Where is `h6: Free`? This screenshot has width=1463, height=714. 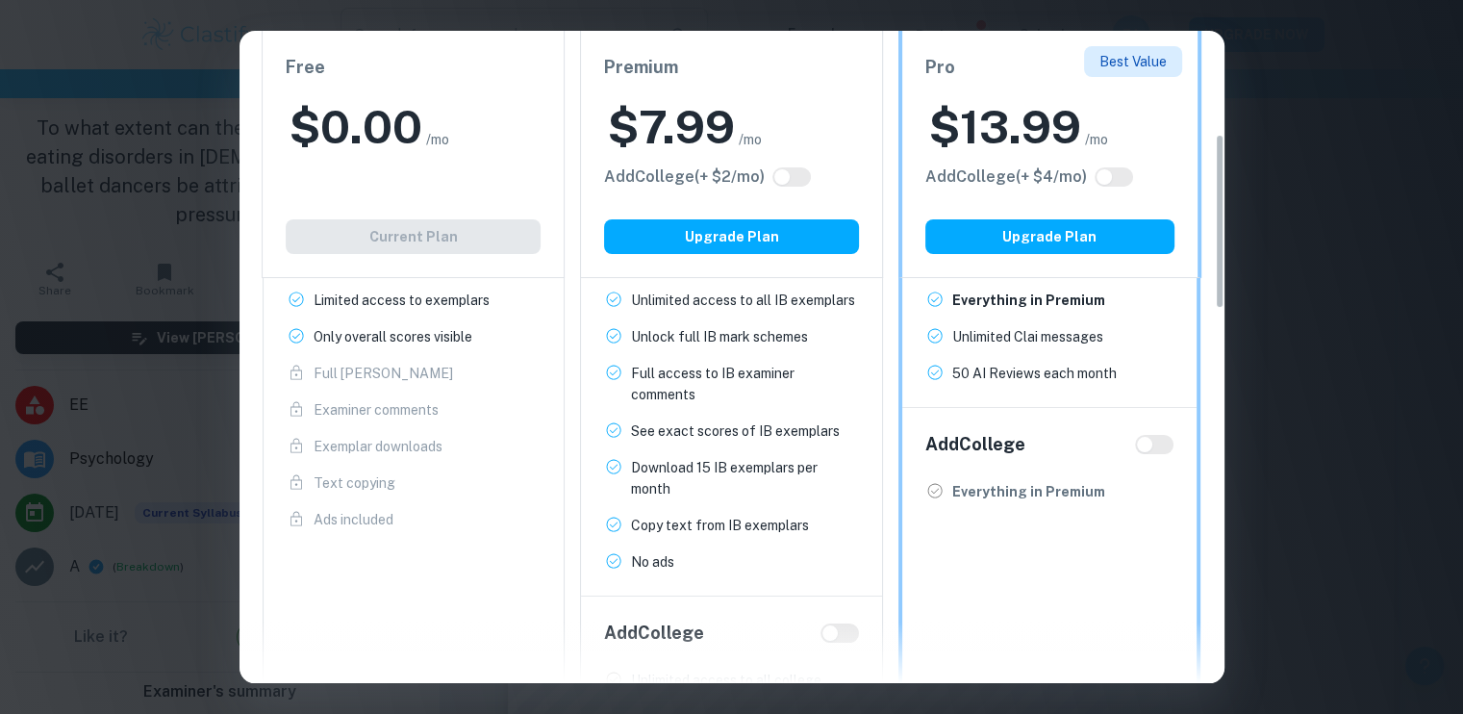
h6: Free is located at coordinates (413, 67).